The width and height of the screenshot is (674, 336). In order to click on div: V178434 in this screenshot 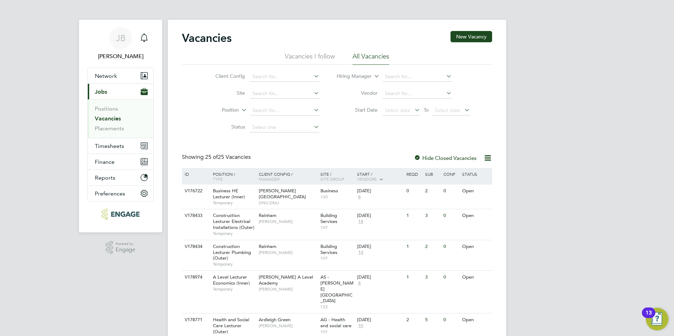, I will do `click(195, 247)`.